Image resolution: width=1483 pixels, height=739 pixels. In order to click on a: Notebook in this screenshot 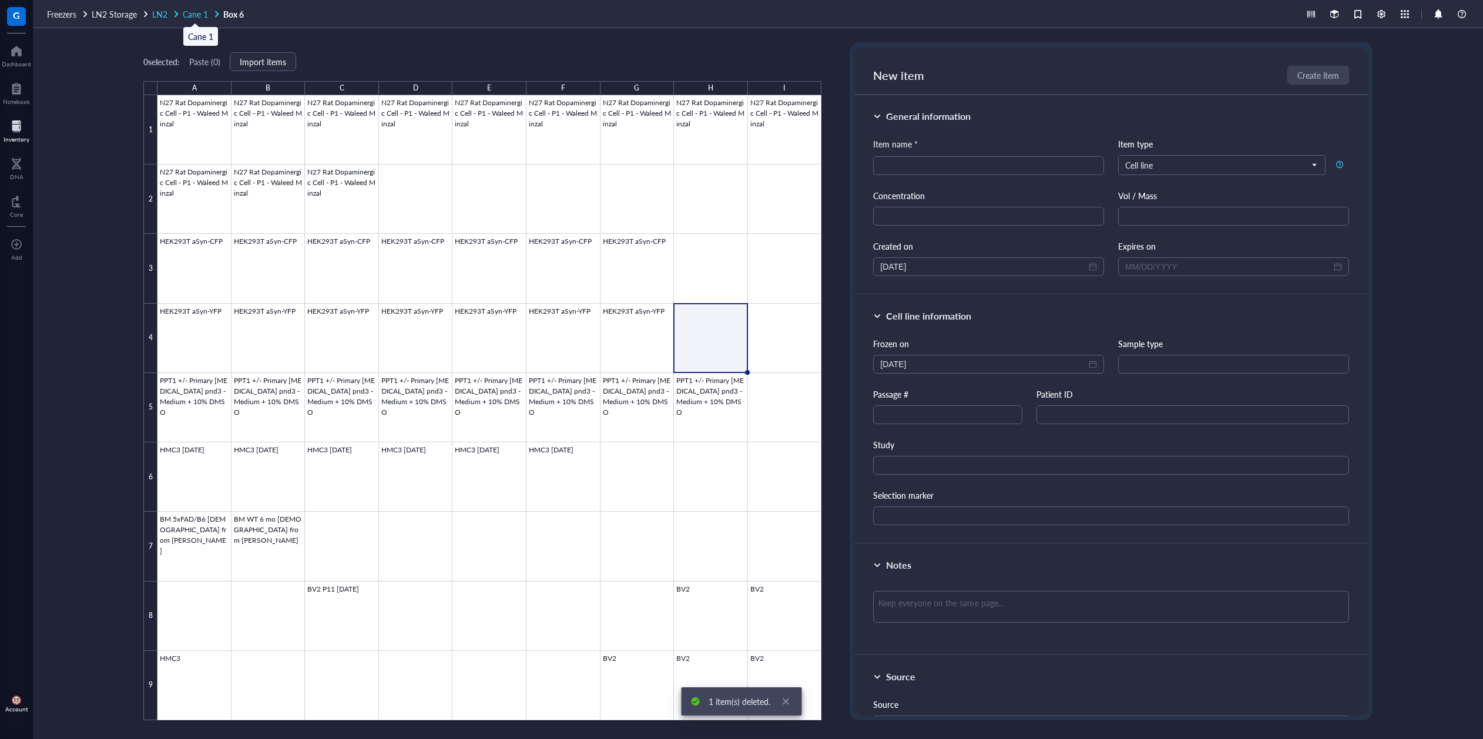, I will do `click(16, 92)`.